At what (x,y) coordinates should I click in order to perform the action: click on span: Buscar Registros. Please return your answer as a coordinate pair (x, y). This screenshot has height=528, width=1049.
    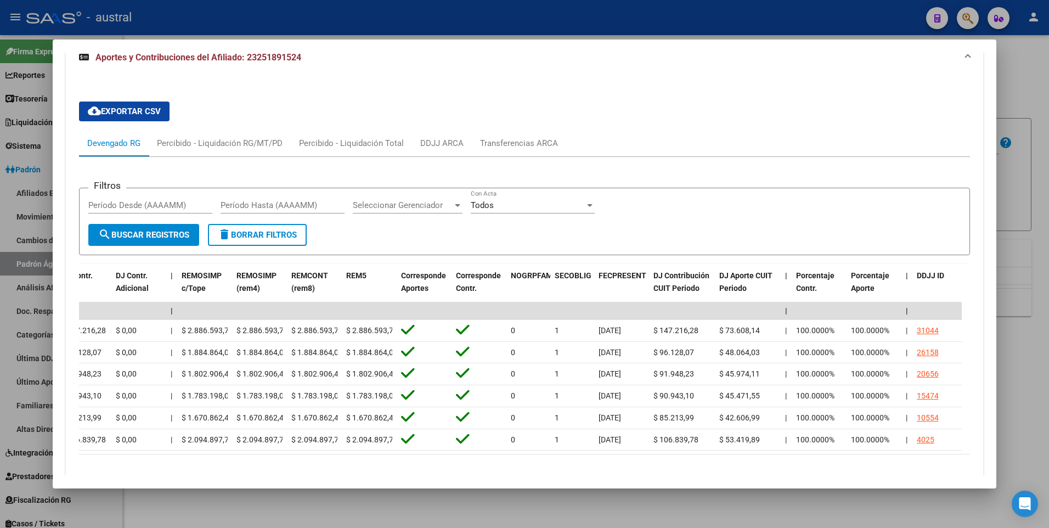
    Looking at the image, I should click on (144, 235).